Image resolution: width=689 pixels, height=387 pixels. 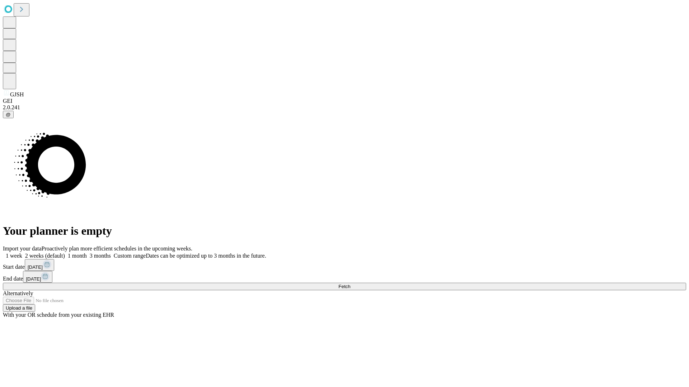 I want to click on div: 2.0.241, so click(x=344, y=108).